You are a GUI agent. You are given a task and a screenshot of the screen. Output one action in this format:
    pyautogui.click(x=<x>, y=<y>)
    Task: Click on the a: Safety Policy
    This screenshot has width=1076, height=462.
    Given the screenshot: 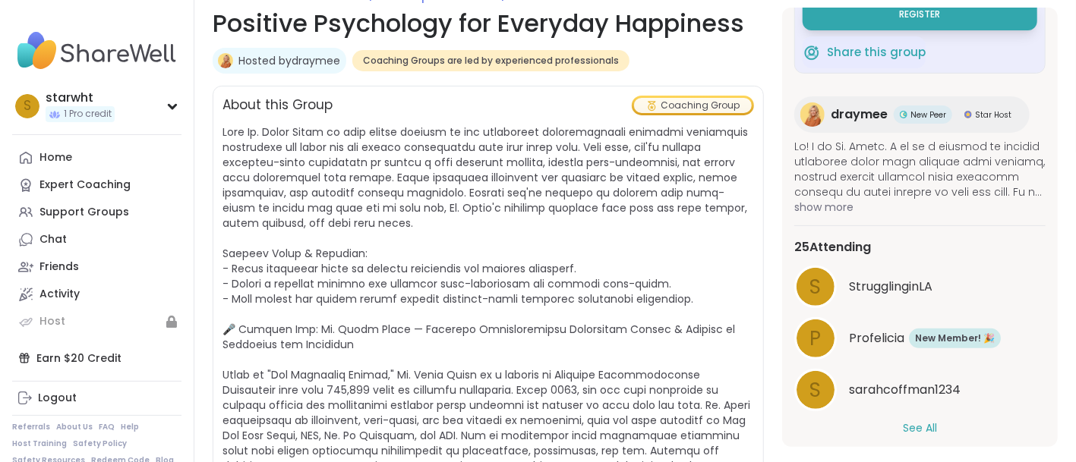 What is the action you would take?
    pyautogui.click(x=99, y=444)
    